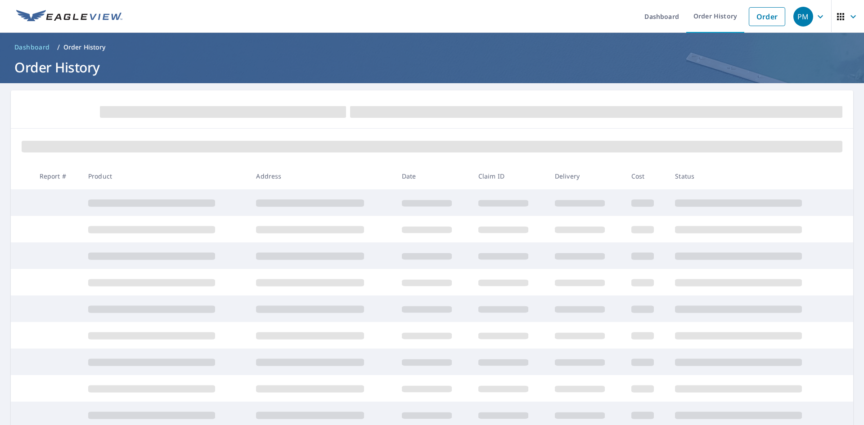  I want to click on h1: Order History, so click(432, 67).